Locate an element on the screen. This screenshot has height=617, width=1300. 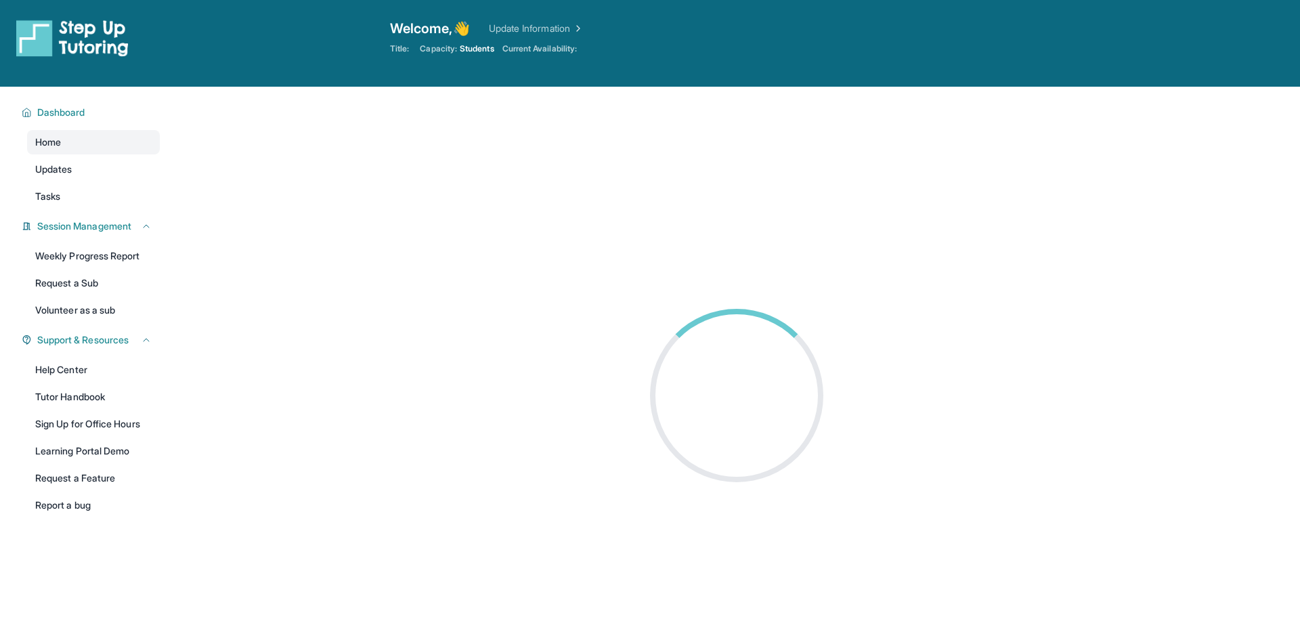
span: Support & Resources is located at coordinates (83, 340).